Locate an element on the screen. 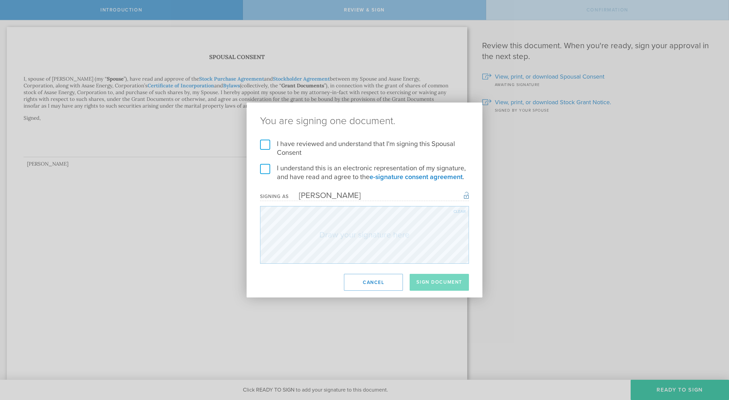 The image size is (729, 400). div: Signing as is located at coordinates (274, 196).